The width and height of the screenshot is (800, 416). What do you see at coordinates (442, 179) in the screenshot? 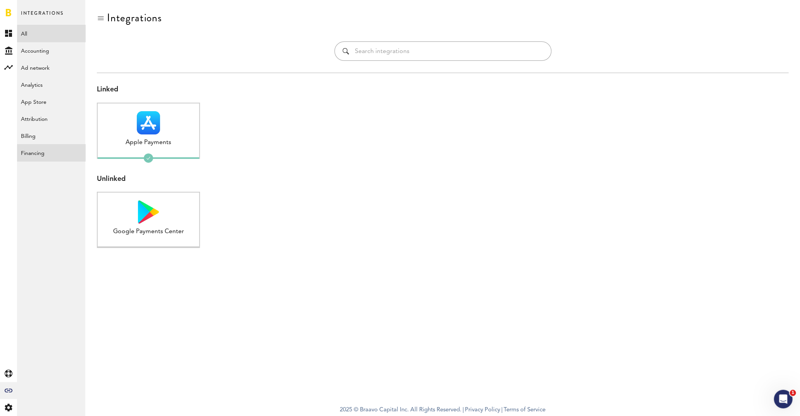
I see `div: Unlinked` at bounding box center [442, 179].